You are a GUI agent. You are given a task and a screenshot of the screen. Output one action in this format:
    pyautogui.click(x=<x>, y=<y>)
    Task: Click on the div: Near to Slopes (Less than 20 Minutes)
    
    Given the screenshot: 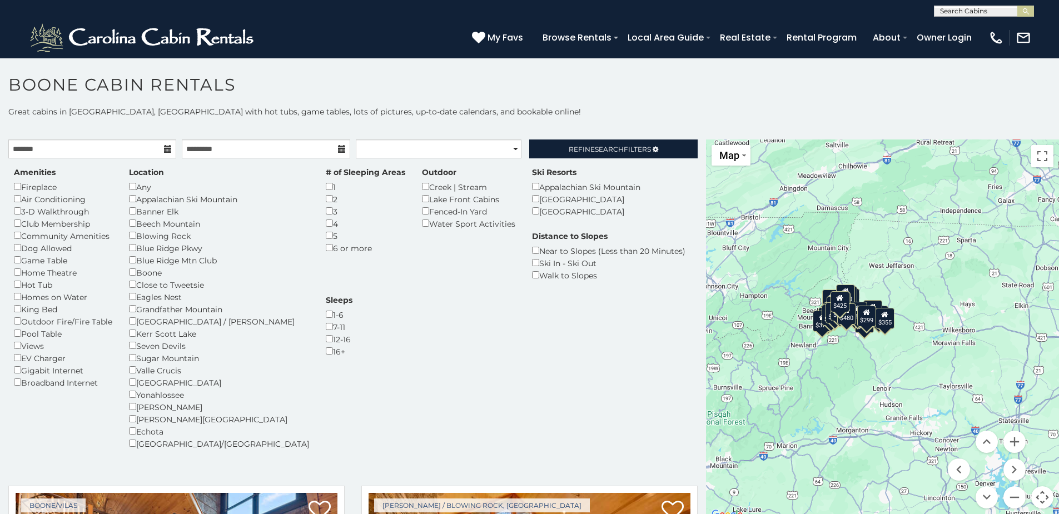 What is the action you would take?
    pyautogui.click(x=609, y=251)
    